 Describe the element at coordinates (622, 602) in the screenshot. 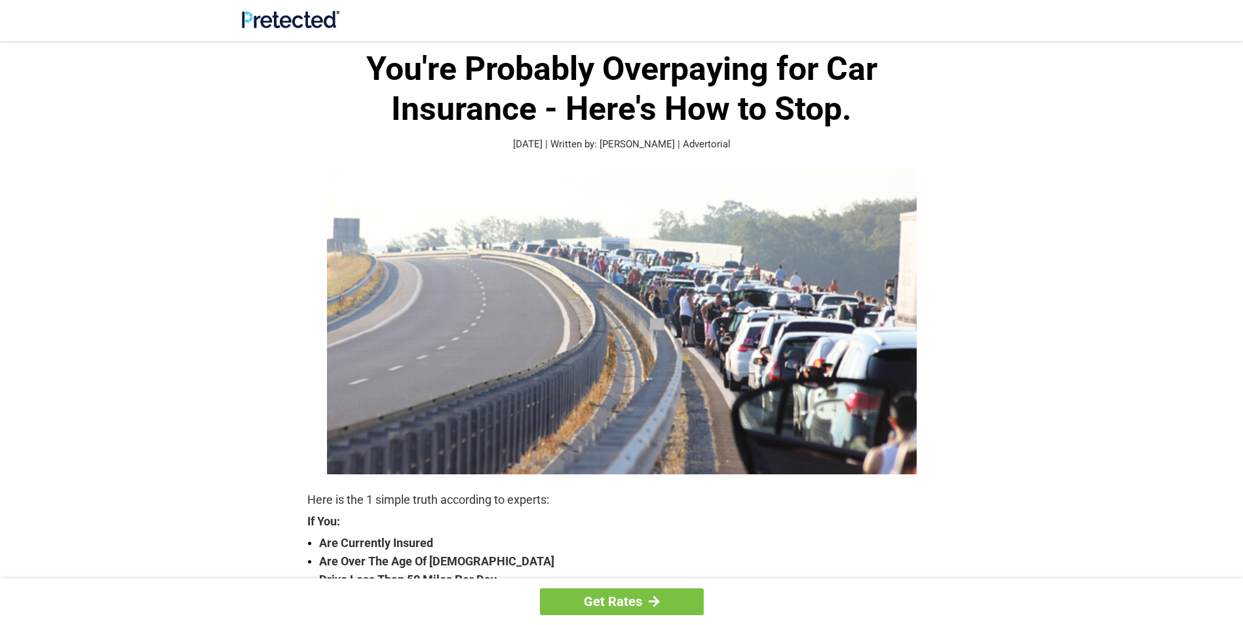

I see `a: Get Rates` at that location.